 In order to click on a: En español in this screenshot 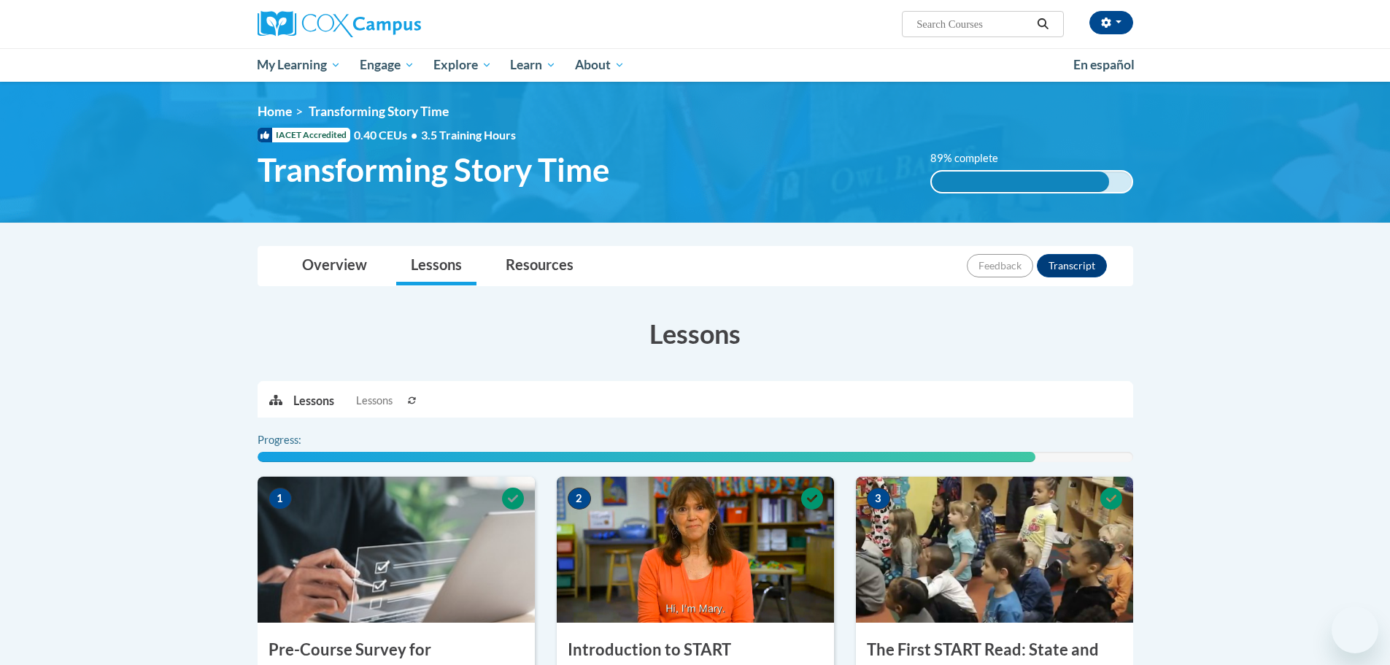, I will do `click(1104, 65)`.